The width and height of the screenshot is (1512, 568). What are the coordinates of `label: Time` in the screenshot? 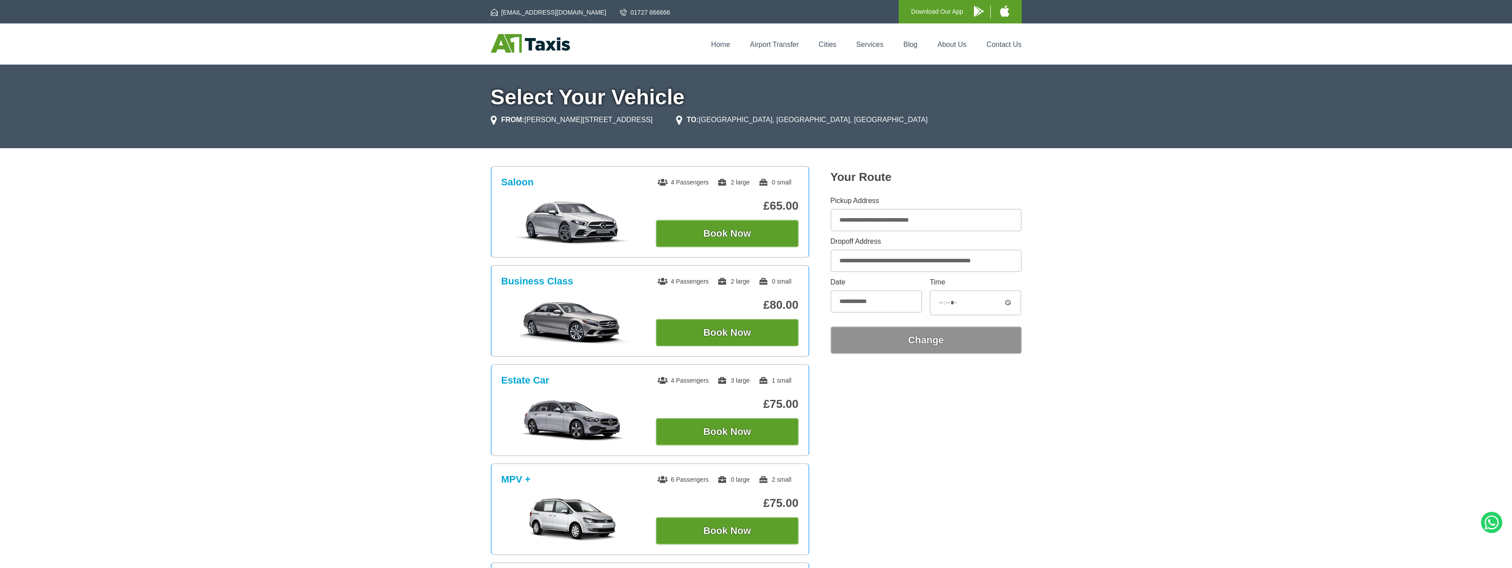 It's located at (975, 282).